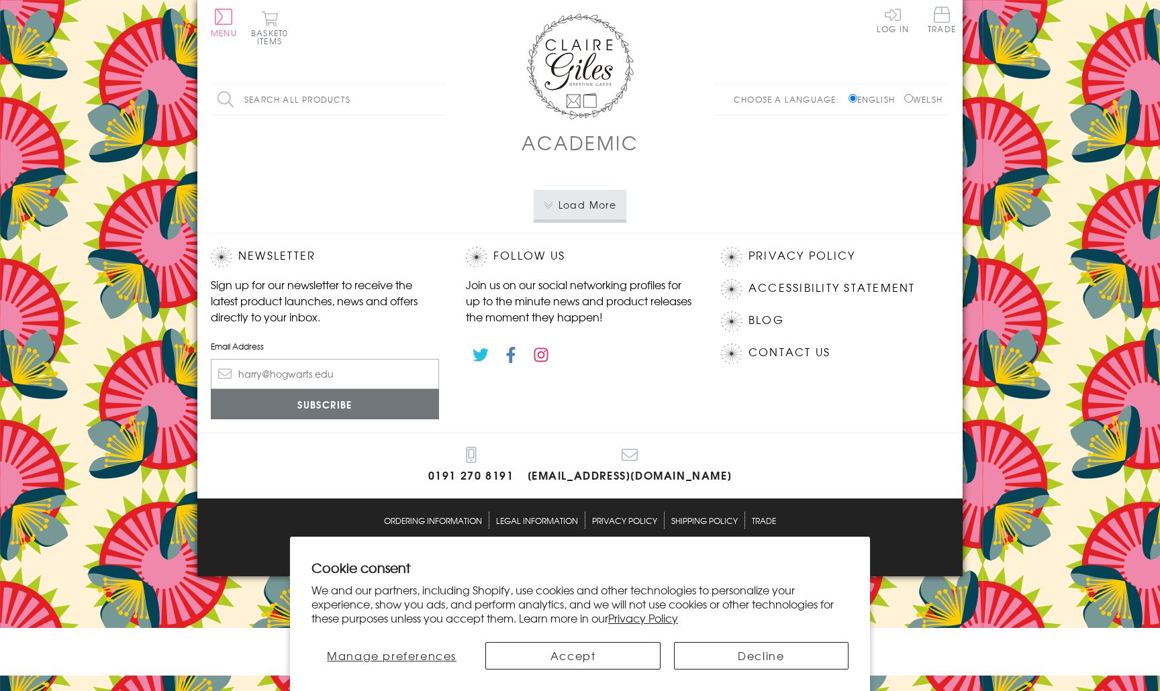 This screenshot has height=691, width=1160. Describe the element at coordinates (328, 99) in the screenshot. I see `input: Search all products` at that location.